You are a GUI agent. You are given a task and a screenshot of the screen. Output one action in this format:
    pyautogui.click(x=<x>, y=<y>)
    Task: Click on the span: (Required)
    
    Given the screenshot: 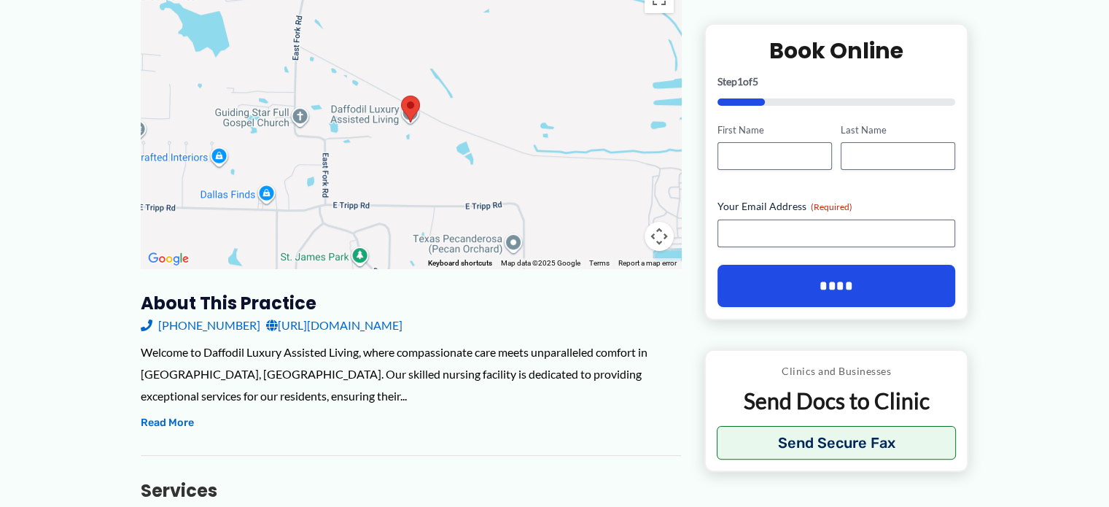 What is the action you would take?
    pyautogui.click(x=831, y=207)
    